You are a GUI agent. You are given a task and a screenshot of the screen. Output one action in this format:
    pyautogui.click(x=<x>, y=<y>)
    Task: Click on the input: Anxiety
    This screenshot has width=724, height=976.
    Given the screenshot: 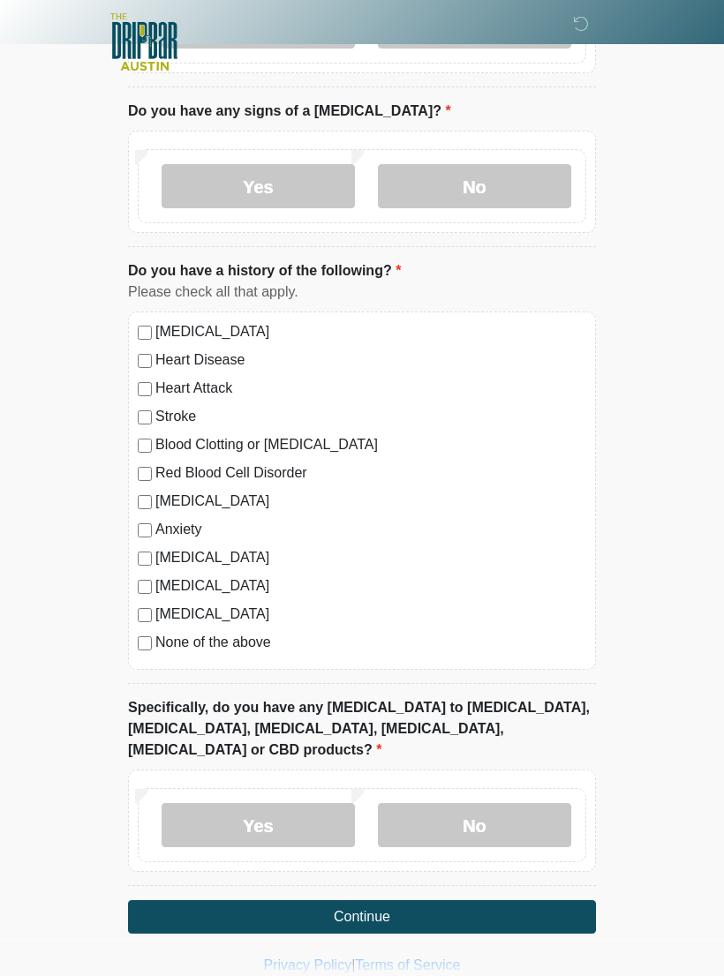 What is the action you would take?
    pyautogui.click(x=145, y=530)
    